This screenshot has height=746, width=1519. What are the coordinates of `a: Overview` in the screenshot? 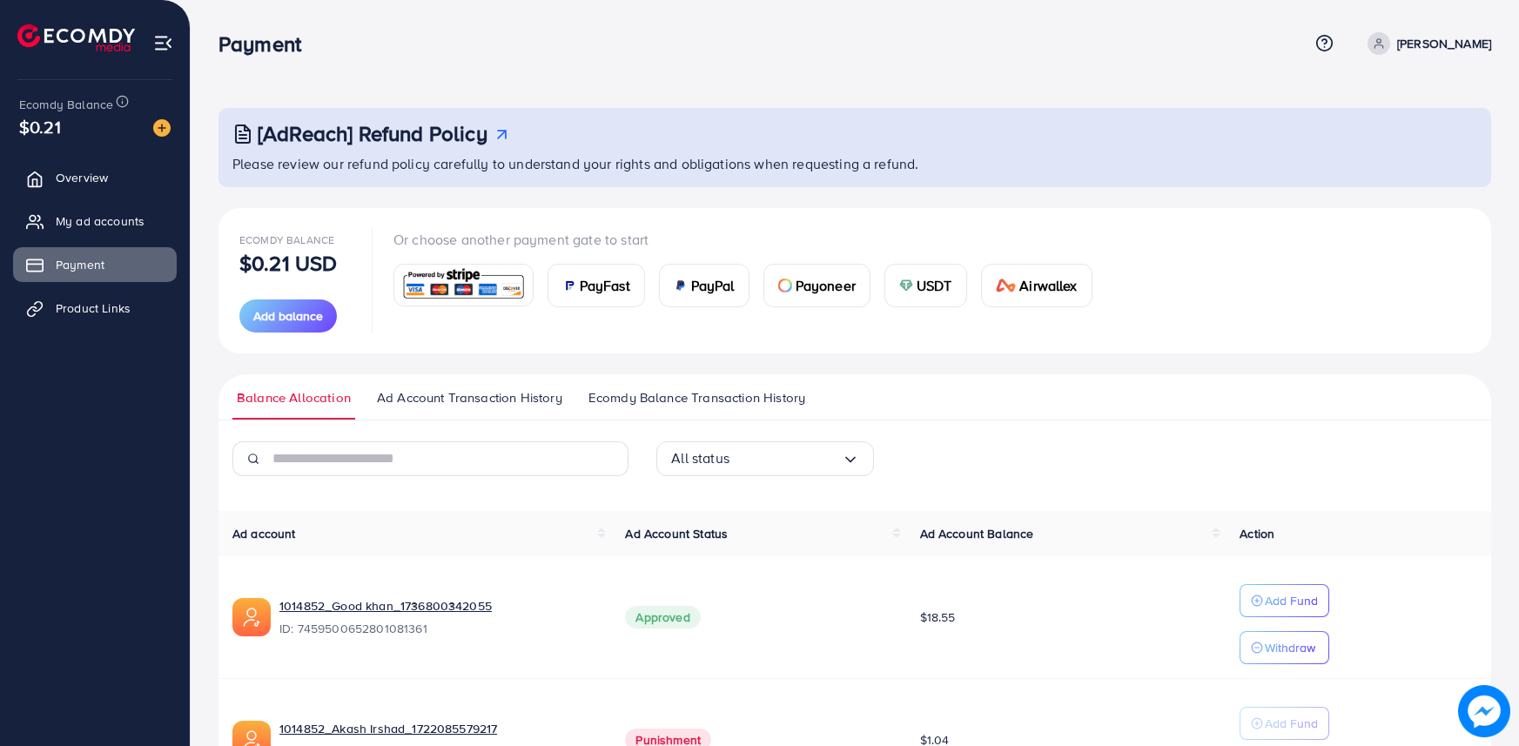 It's located at (95, 178).